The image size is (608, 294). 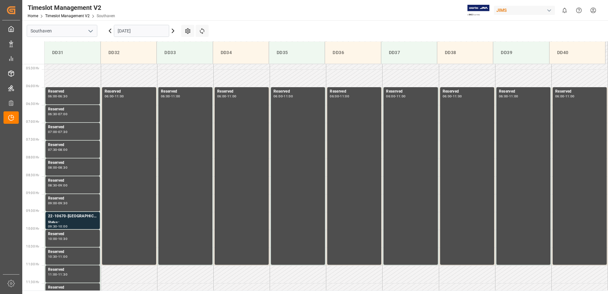 I want to click on div: Status -, so click(x=72, y=222).